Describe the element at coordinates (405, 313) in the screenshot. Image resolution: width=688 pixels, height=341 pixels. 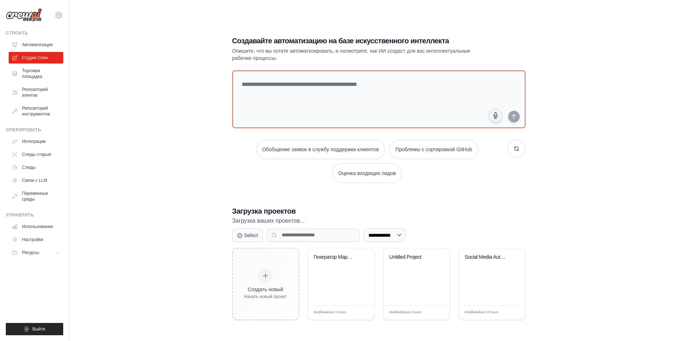
I see `span: Modified about 4 hours` at that location.